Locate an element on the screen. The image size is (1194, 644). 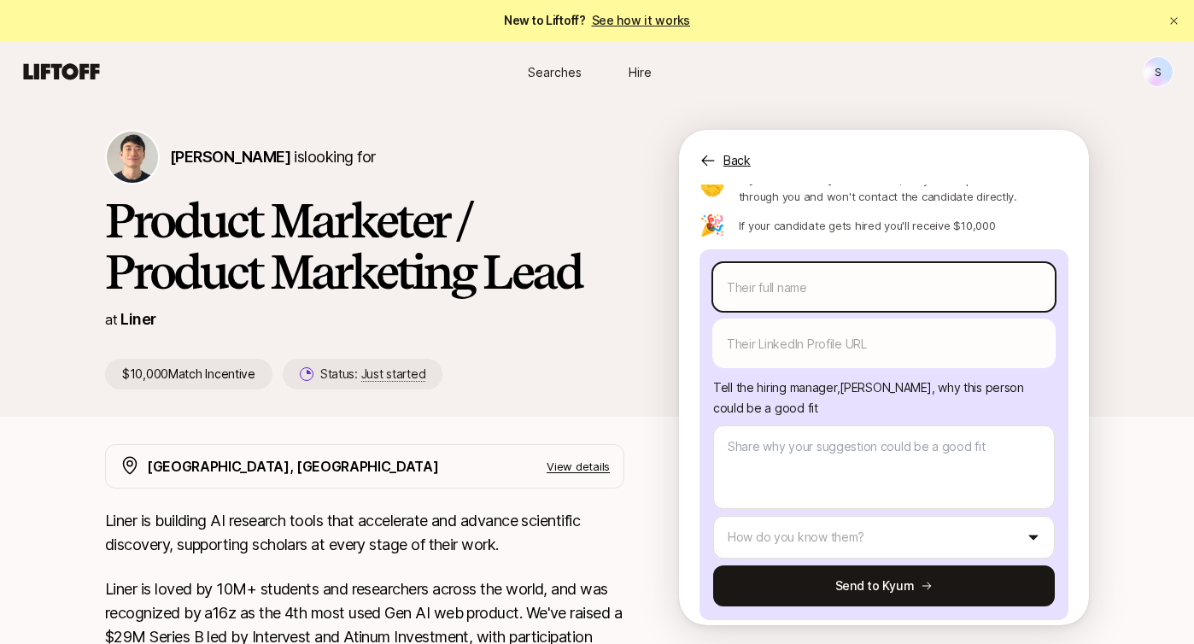
span: New to Liftoff? is located at coordinates (597, 21).